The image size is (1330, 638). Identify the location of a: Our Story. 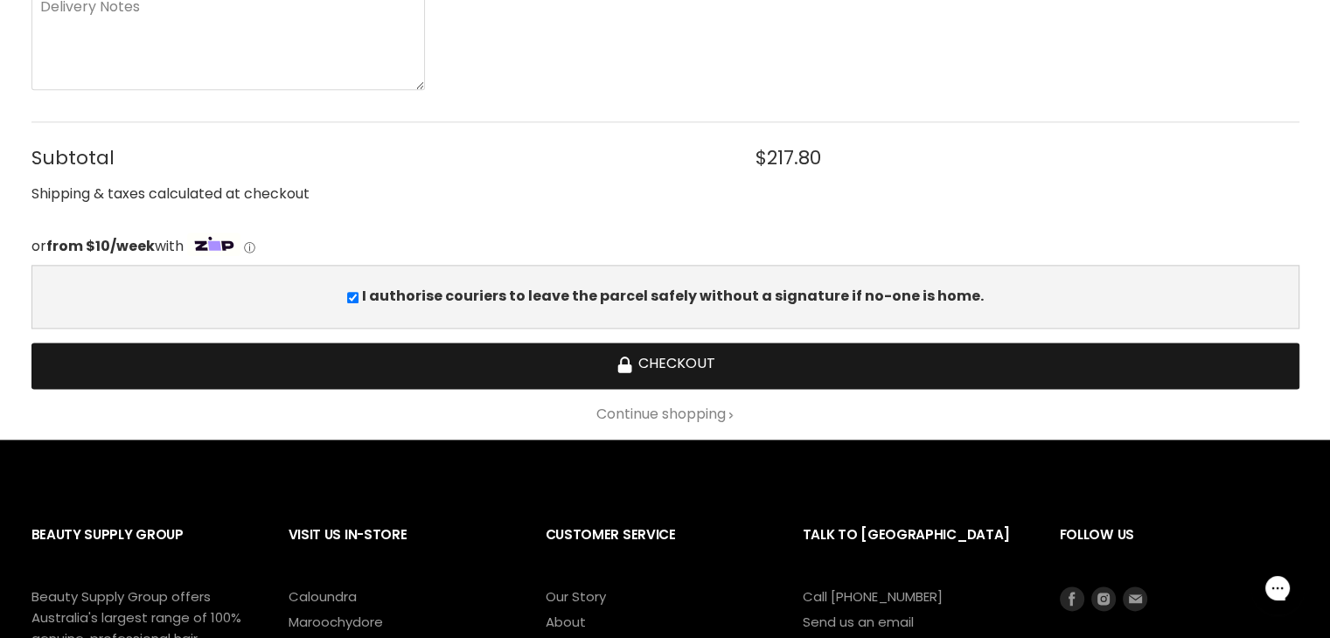
(575, 596).